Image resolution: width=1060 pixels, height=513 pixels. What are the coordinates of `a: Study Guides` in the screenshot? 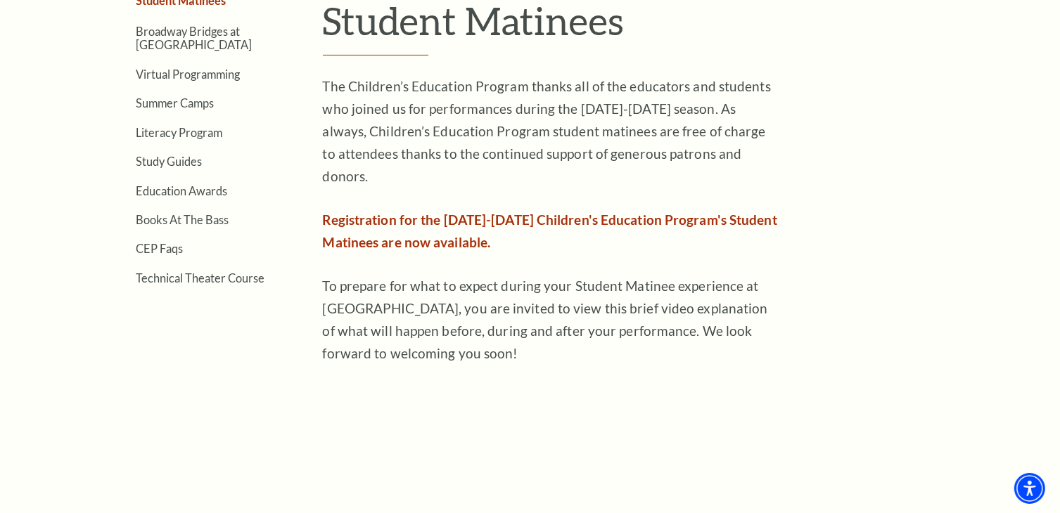 It's located at (169, 161).